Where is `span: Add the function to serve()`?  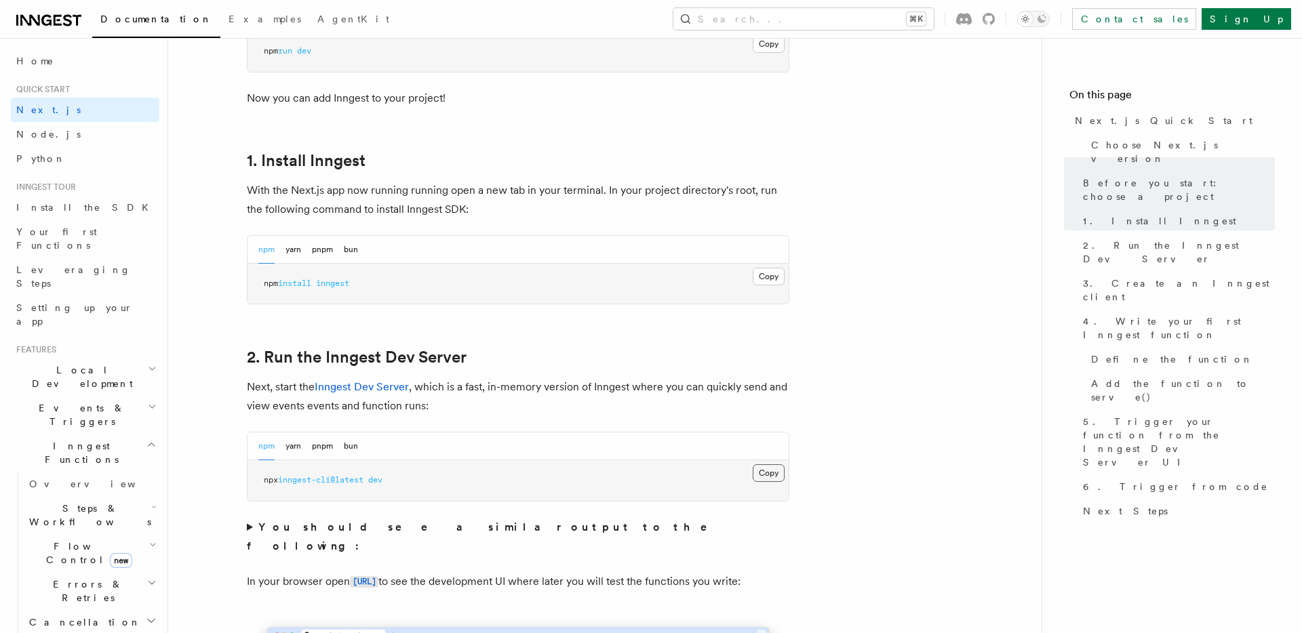
span: Add the function to serve() is located at coordinates (1183, 391).